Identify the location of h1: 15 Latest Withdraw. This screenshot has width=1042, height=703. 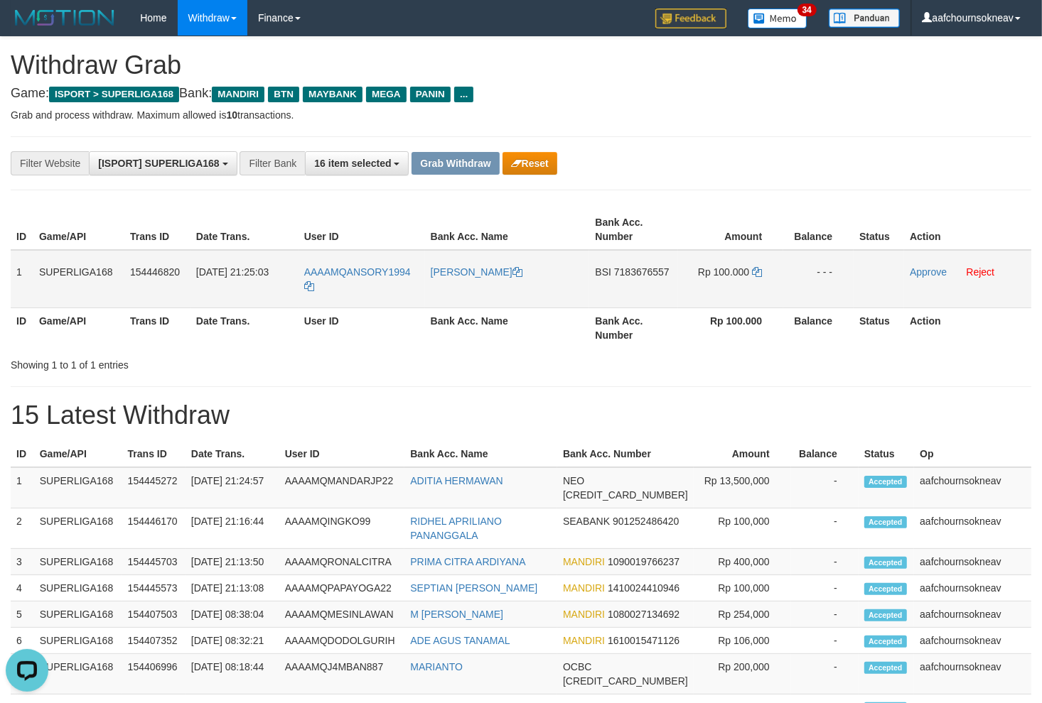
(521, 416).